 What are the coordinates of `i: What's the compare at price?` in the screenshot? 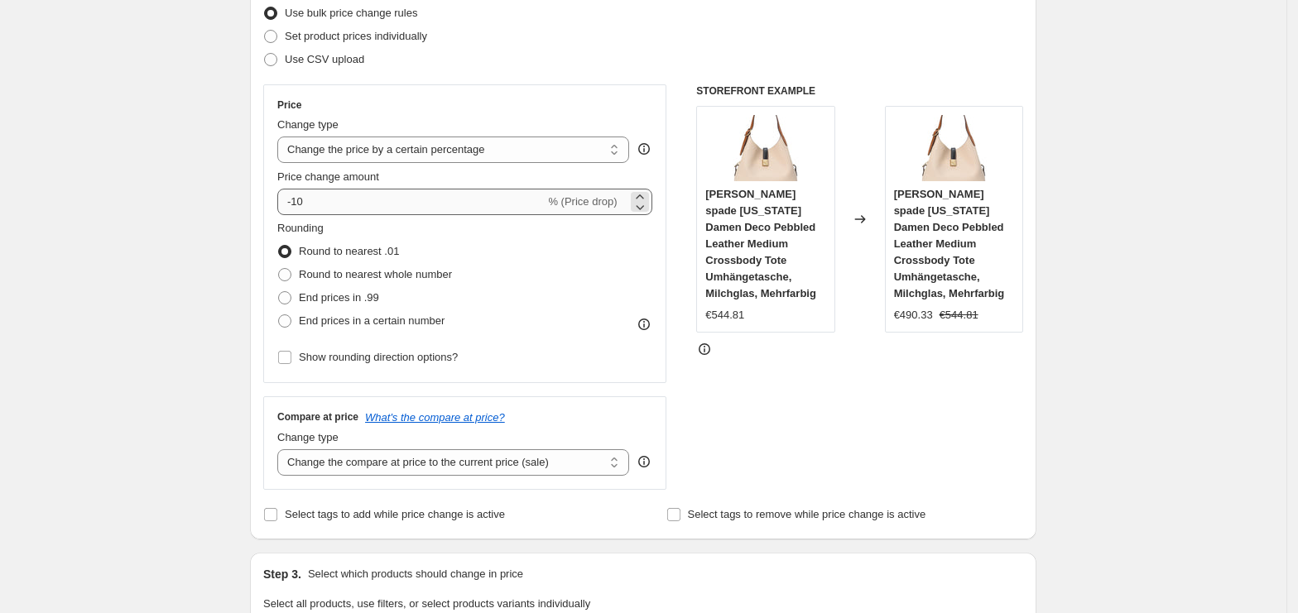 It's located at (435, 417).